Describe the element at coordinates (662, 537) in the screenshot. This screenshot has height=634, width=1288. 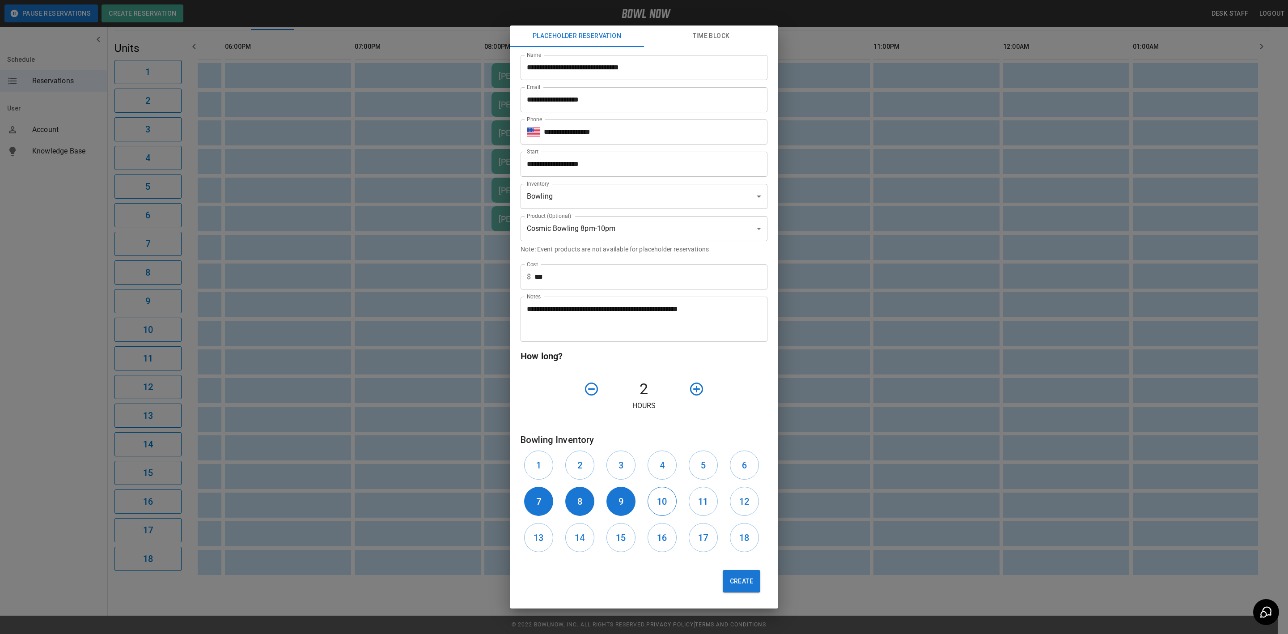
I see `button: 16` at that location.